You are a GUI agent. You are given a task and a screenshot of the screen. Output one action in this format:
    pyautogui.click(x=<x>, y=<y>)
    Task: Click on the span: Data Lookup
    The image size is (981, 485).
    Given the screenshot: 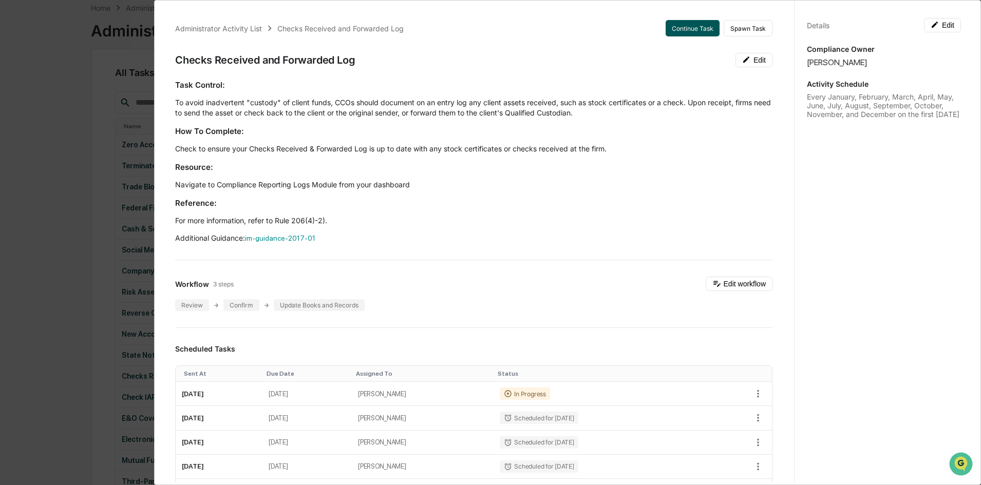 What is the action you would take?
    pyautogui.click(x=43, y=154)
    